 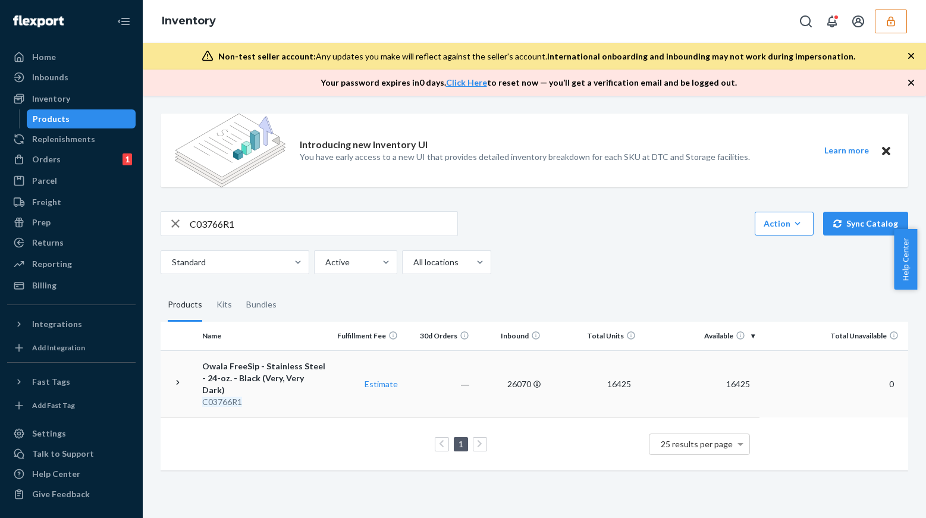 I want to click on button: Close, so click(x=886, y=150).